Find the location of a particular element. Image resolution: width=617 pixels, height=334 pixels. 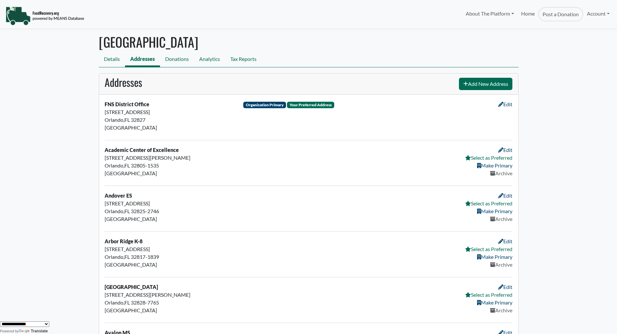

div: Your preferred and default address is located at coordinates (310, 105).